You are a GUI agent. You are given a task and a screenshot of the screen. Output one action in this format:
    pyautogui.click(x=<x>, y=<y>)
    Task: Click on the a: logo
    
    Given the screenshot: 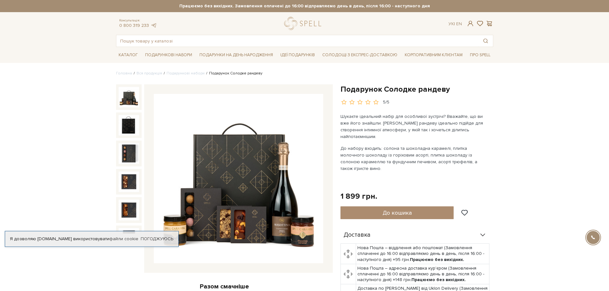 What is the action you would take?
    pyautogui.click(x=304, y=23)
    